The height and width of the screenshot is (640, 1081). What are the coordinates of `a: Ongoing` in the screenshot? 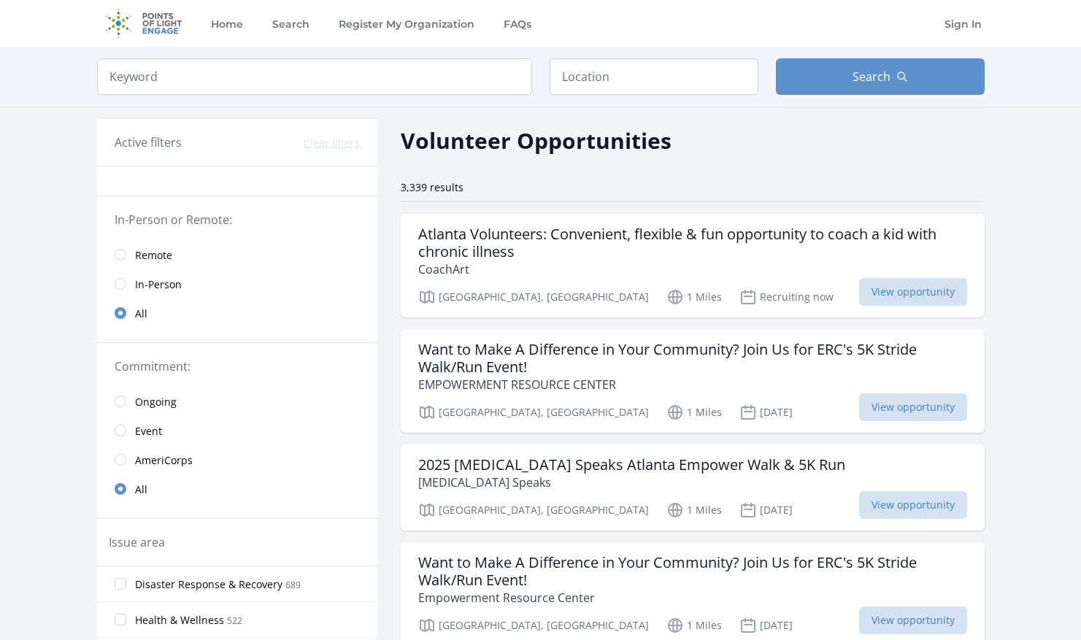 It's located at (237, 401).